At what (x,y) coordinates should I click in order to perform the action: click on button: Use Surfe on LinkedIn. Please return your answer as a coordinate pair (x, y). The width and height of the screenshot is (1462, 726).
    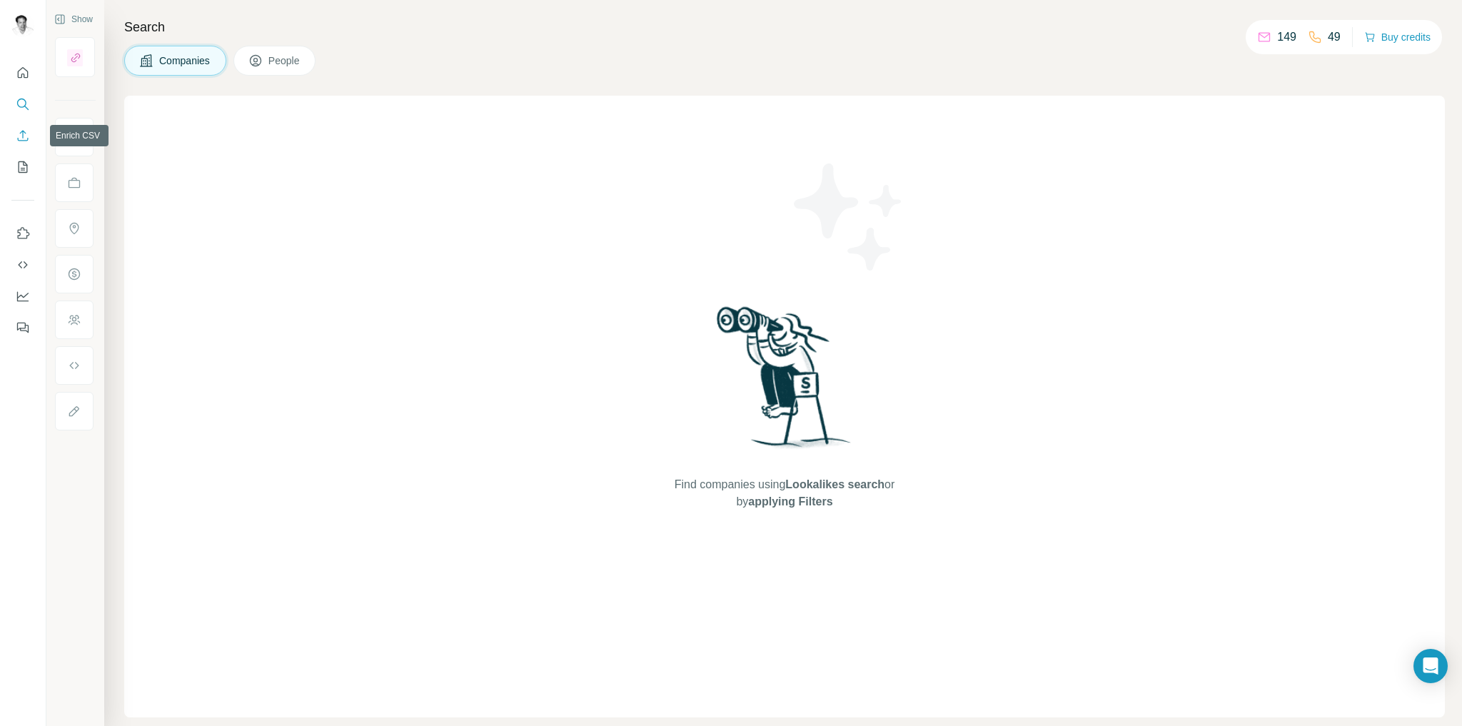
    Looking at the image, I should click on (23, 234).